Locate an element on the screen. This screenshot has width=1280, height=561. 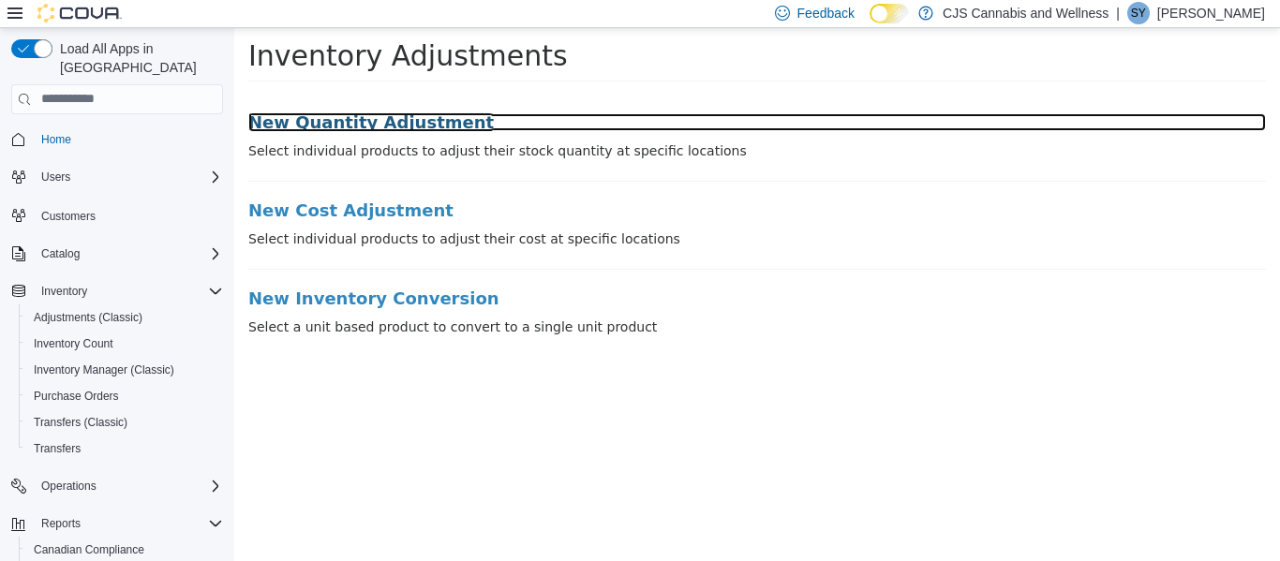
a: New Inventory Conversion is located at coordinates (523, 271).